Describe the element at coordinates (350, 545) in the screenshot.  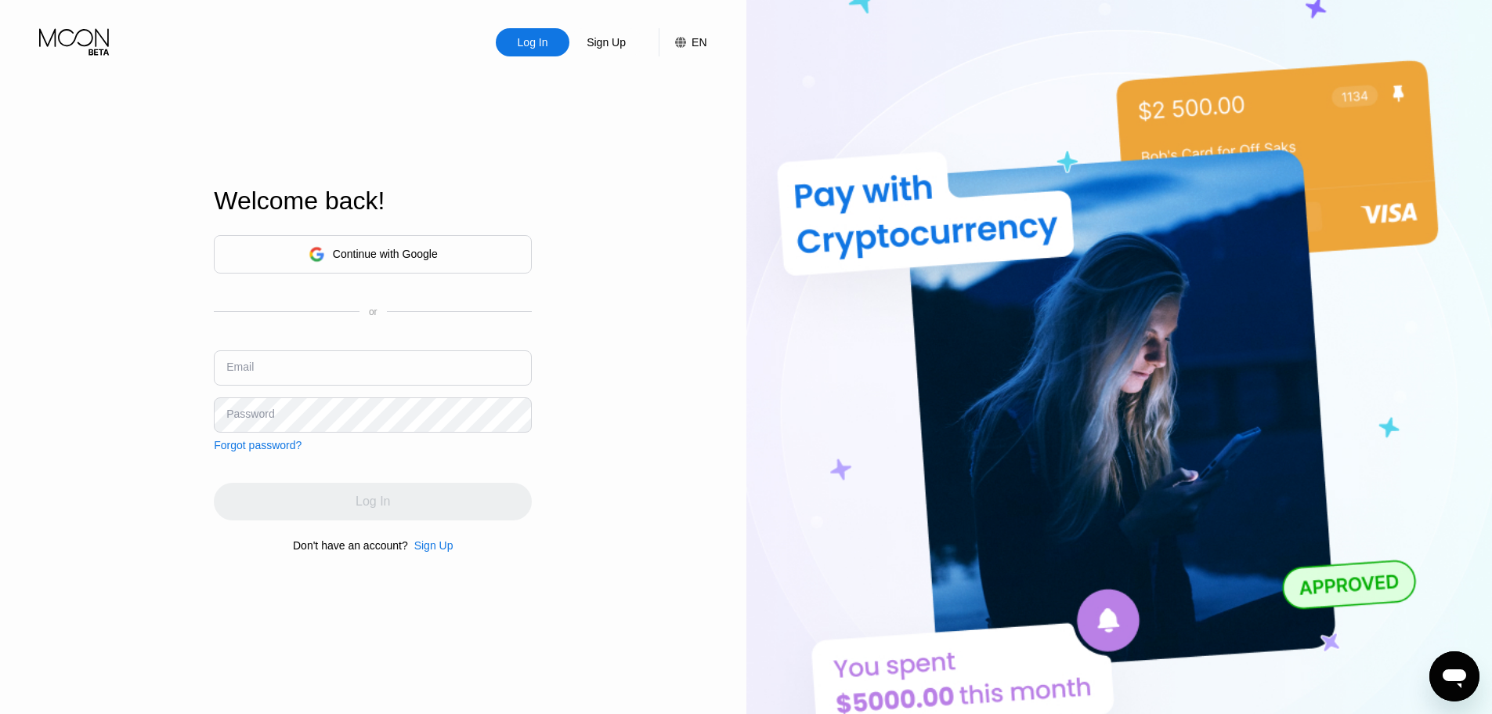
I see `div: Don't have an account?` at that location.